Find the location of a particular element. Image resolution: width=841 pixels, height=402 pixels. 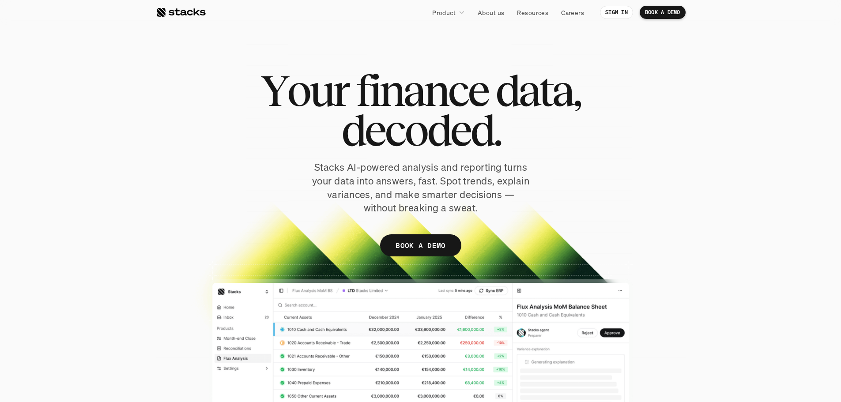

span: i is located at coordinates (374, 90).